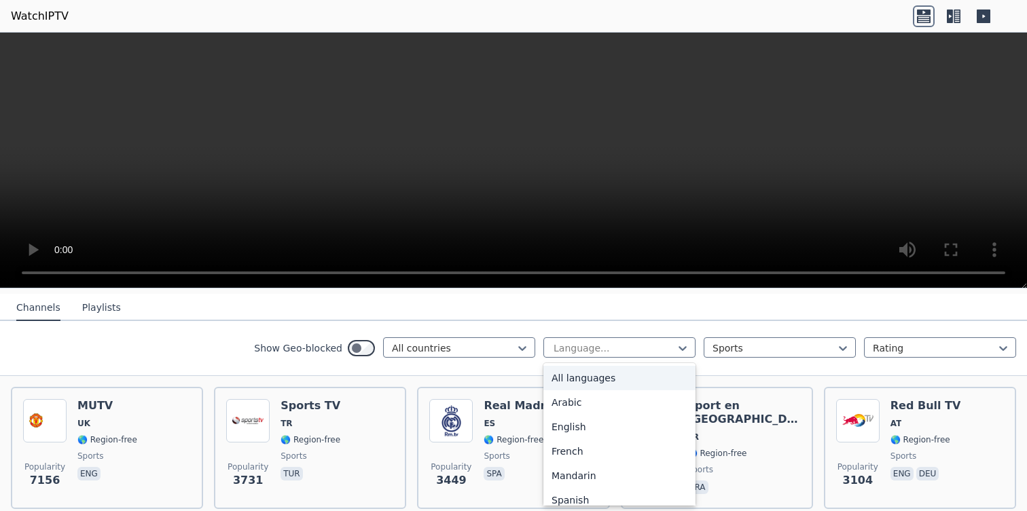 The width and height of the screenshot is (1027, 511). What do you see at coordinates (451, 481) in the screenshot?
I see `span: 3449` at bounding box center [451, 481].